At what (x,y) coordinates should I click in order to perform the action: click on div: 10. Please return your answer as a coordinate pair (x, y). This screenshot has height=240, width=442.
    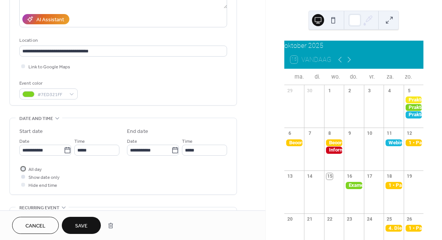
    Looking at the image, I should click on (369, 133).